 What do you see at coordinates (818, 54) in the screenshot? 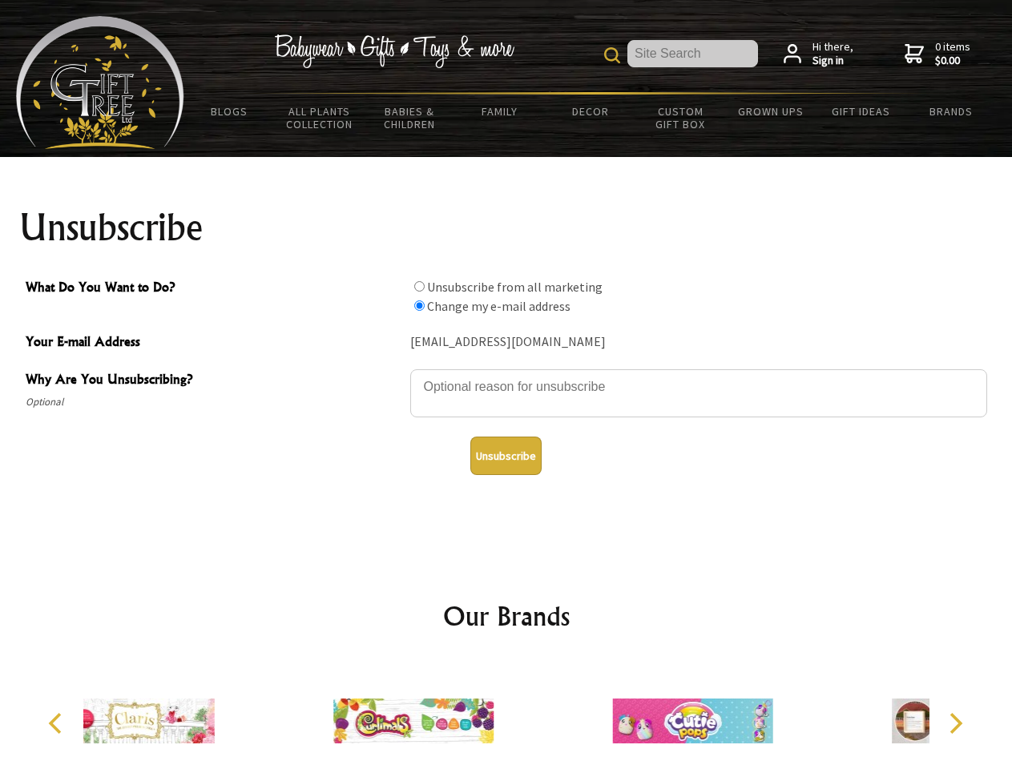
I see `a: Hi there,Sign in` at bounding box center [818, 54].